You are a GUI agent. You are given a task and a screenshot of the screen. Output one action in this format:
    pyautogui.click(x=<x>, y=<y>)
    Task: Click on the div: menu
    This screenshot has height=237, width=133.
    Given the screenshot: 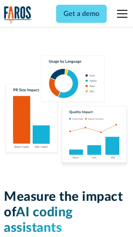 What is the action you would take?
    pyautogui.click(x=120, y=14)
    